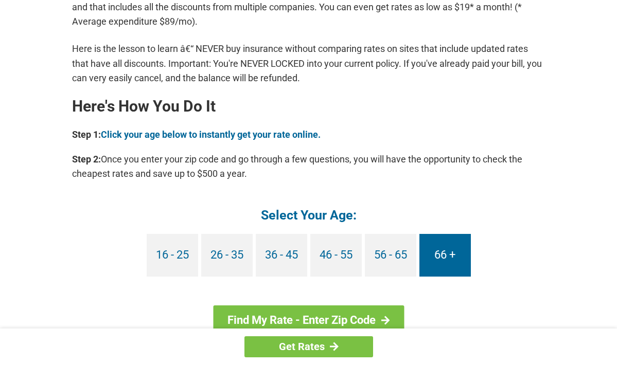 The width and height of the screenshot is (617, 365). Describe the element at coordinates (172, 255) in the screenshot. I see `a: 16 - 25` at that location.